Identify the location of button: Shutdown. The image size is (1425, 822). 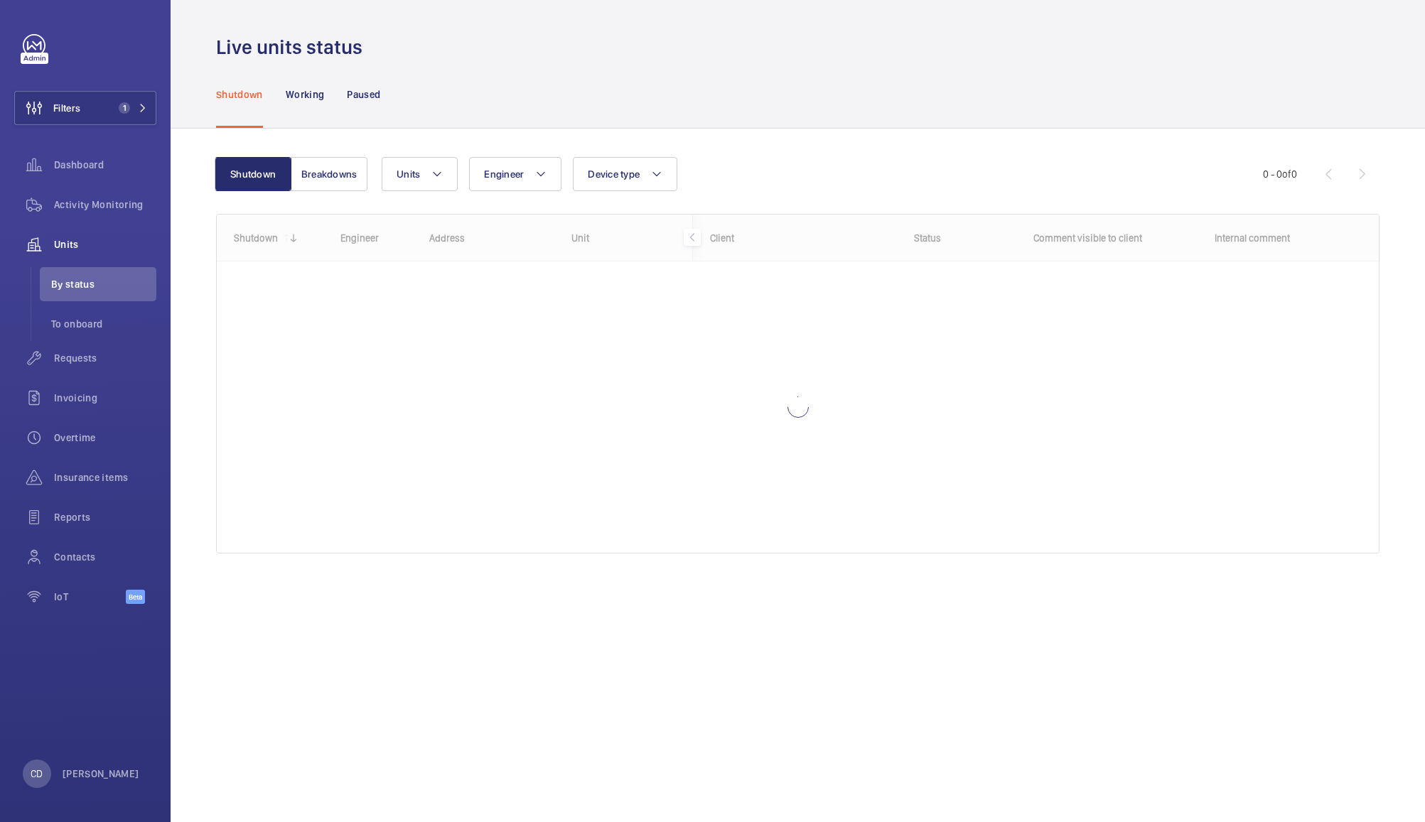
(253, 174).